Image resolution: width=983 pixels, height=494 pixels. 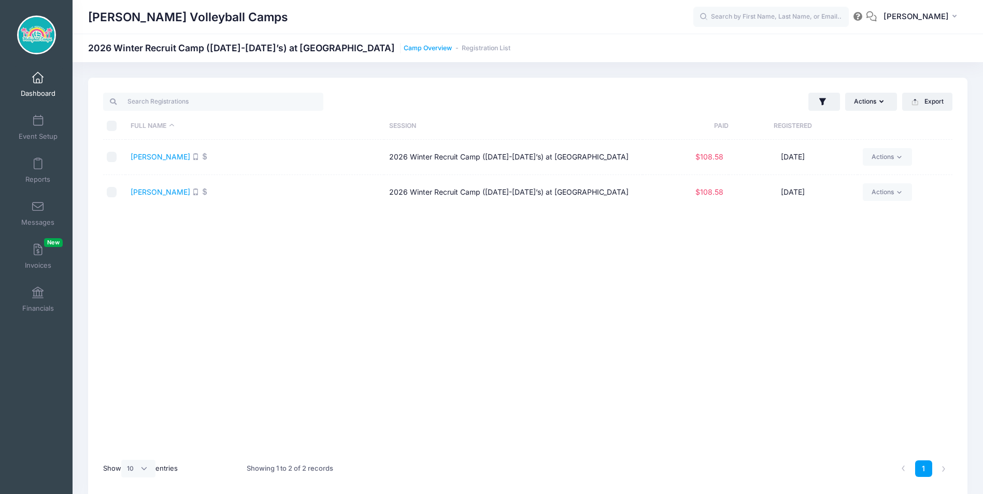 What do you see at coordinates (38, 93) in the screenshot?
I see `span: Dashboard` at bounding box center [38, 93].